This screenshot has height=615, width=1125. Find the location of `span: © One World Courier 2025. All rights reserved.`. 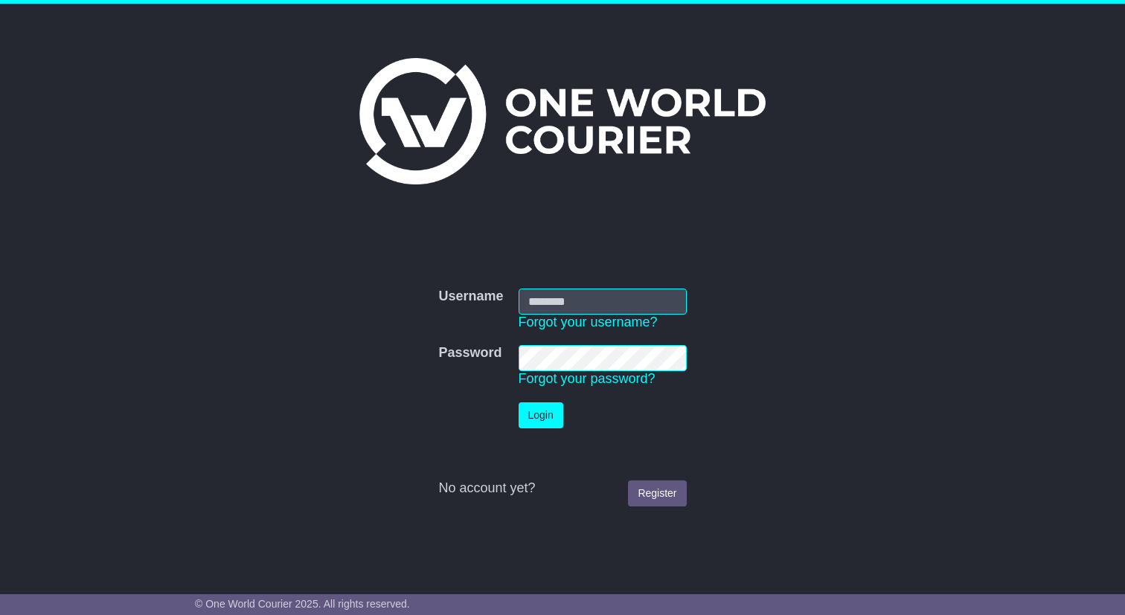

span: © One World Courier 2025. All rights reserved. is located at coordinates (302, 604).